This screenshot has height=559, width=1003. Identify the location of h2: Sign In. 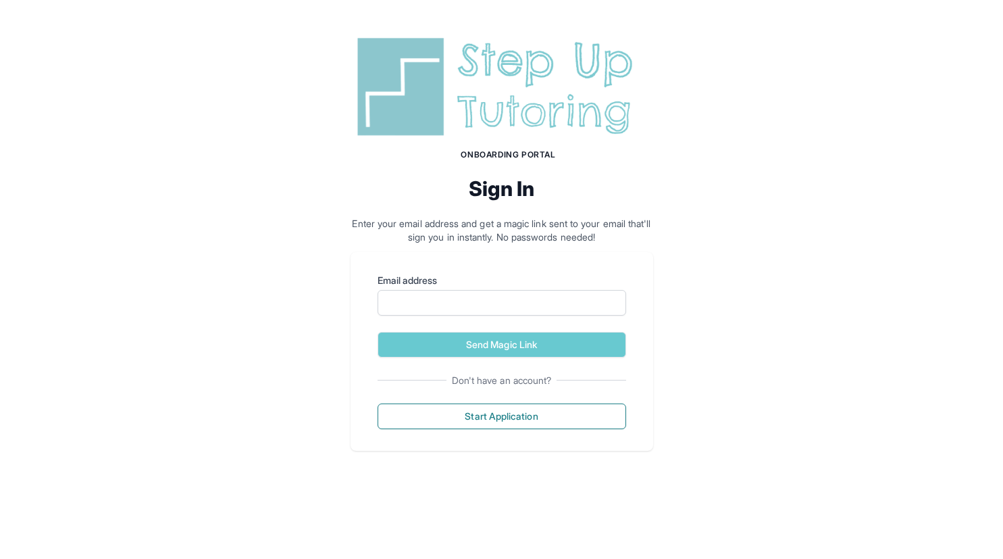
(502, 188).